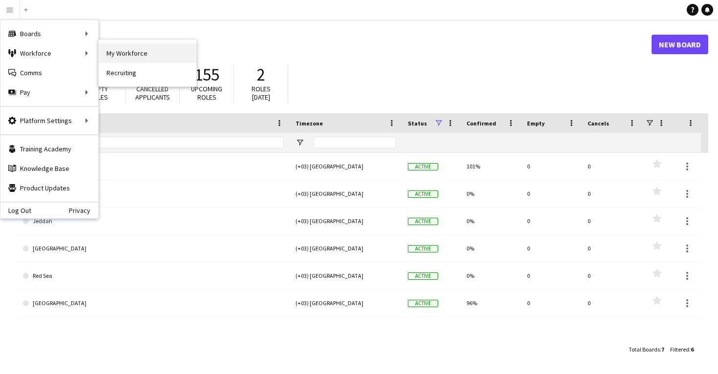 This screenshot has width=718, height=374. Describe the element at coordinates (49, 149) in the screenshot. I see `a: Training Academy` at that location.